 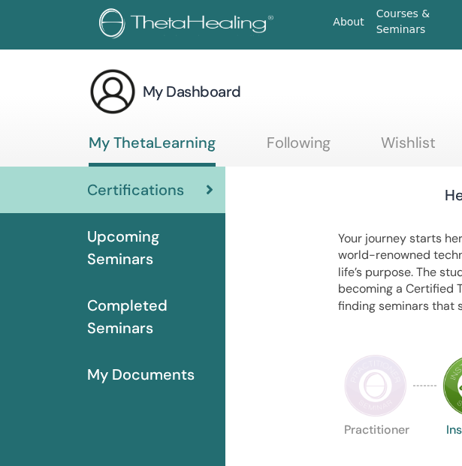 I want to click on img: generic-user-icon.jpg, so click(x=113, y=92).